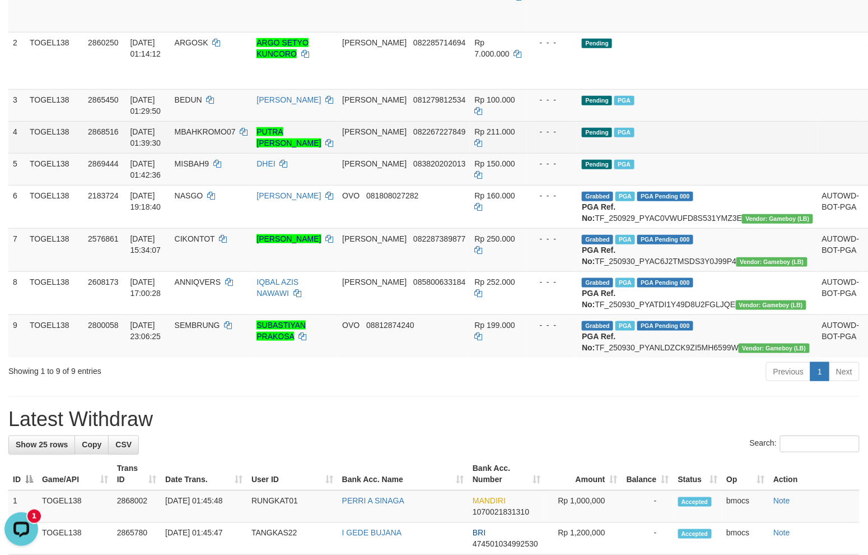  What do you see at coordinates (103, 325) in the screenshot?
I see `span: 2800058` at bounding box center [103, 325].